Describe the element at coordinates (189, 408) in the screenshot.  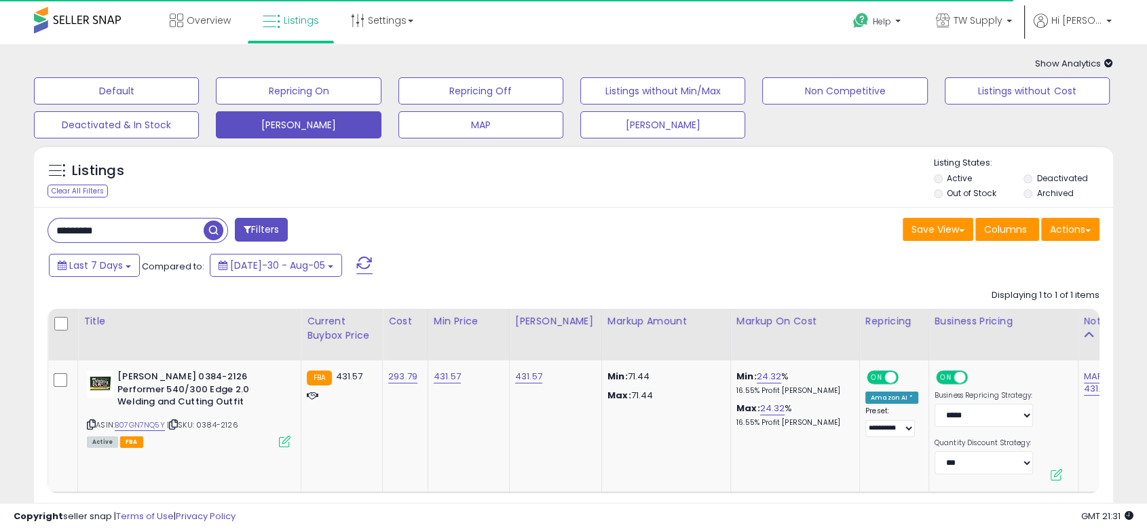
I see `div: ASIN:` at that location.